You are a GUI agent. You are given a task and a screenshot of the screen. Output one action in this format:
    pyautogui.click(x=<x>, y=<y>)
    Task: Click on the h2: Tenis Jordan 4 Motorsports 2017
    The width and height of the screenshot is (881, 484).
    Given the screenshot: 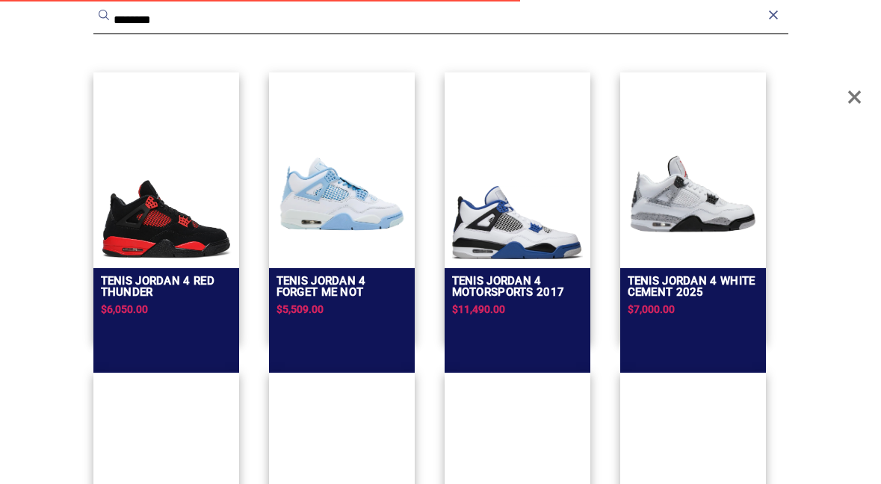 What is the action you would take?
    pyautogui.click(x=517, y=287)
    